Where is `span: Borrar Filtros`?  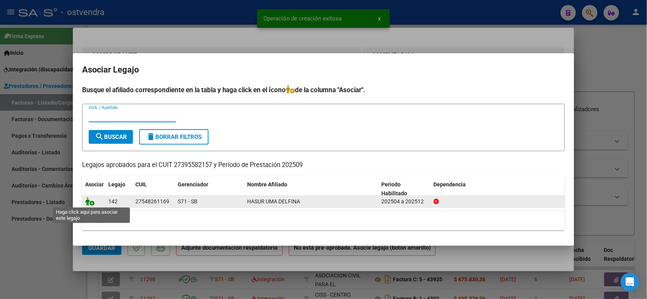 span: Borrar Filtros is located at coordinates (174, 137).